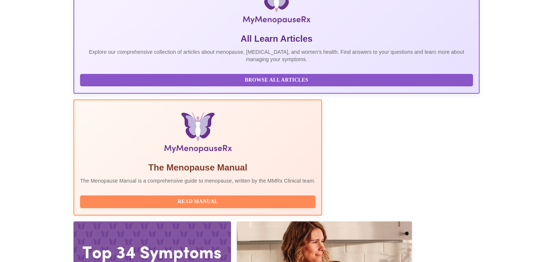  Describe the element at coordinates (276, 80) in the screenshot. I see `span: Browse All Articles` at that location.